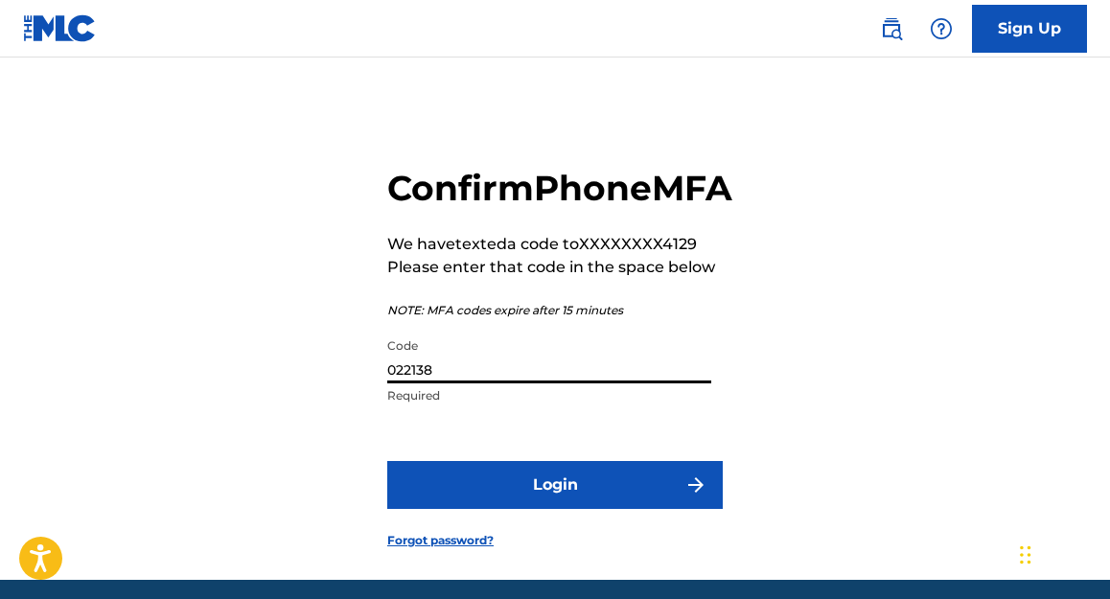 This screenshot has width=1110, height=599. What do you see at coordinates (891, 29) in the screenshot?
I see `a: Public Search` at bounding box center [891, 29].